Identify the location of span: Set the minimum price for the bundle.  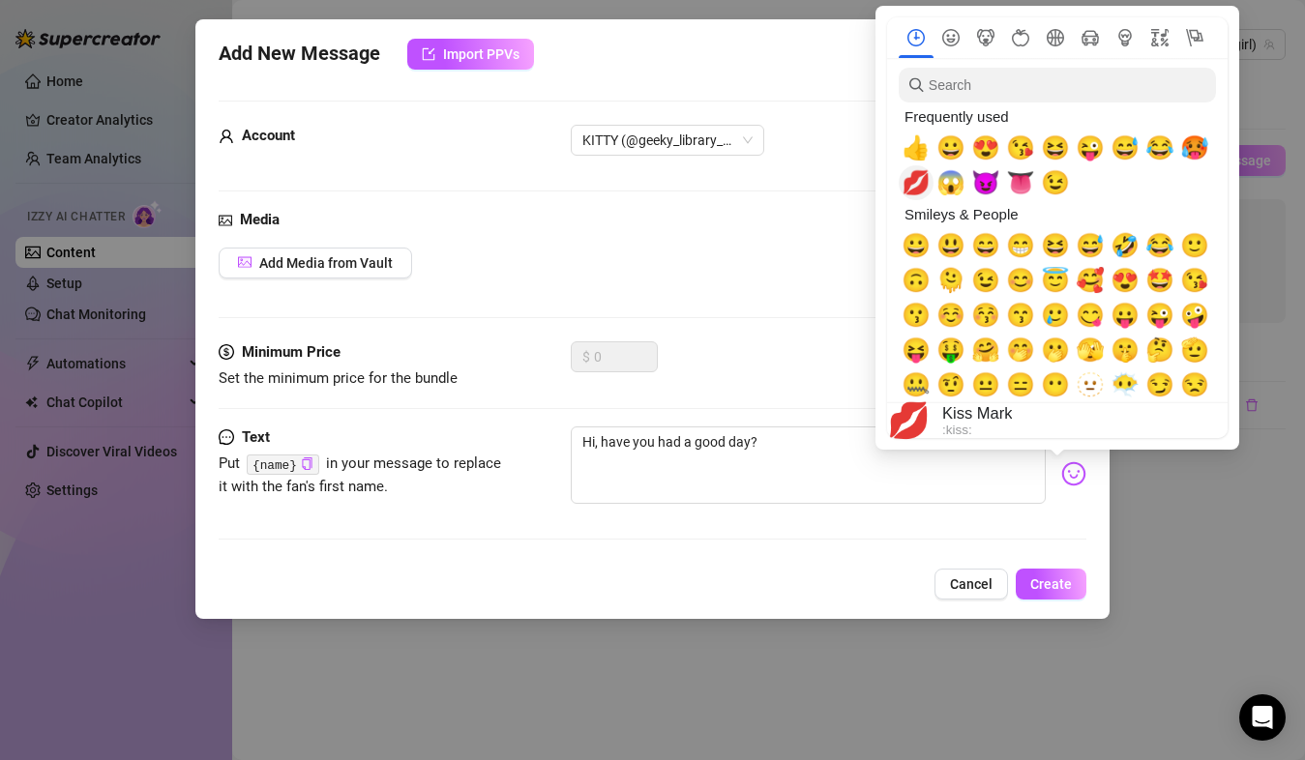
(338, 378).